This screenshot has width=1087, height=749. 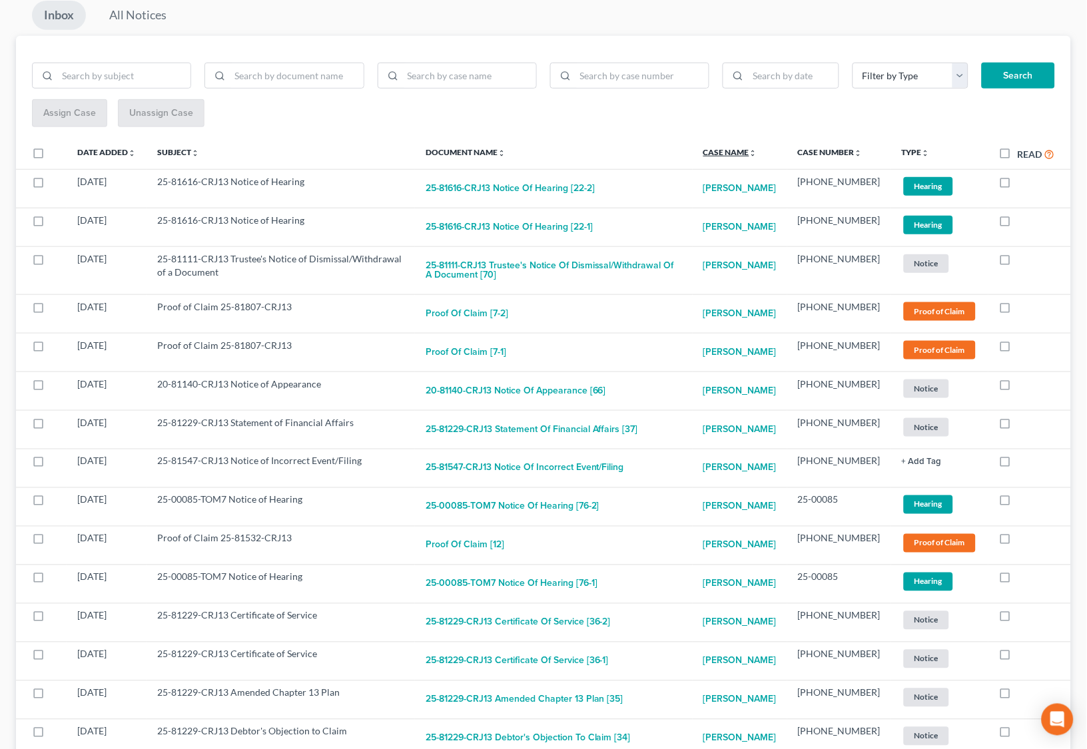 I want to click on button: 20-81140-CRJ13 Notice of Appearance [66], so click(x=515, y=391).